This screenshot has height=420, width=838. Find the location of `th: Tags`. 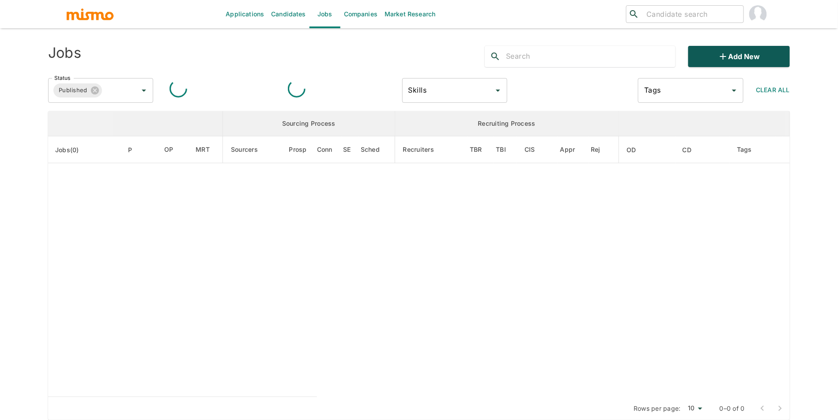

th: Tags is located at coordinates (752, 150).